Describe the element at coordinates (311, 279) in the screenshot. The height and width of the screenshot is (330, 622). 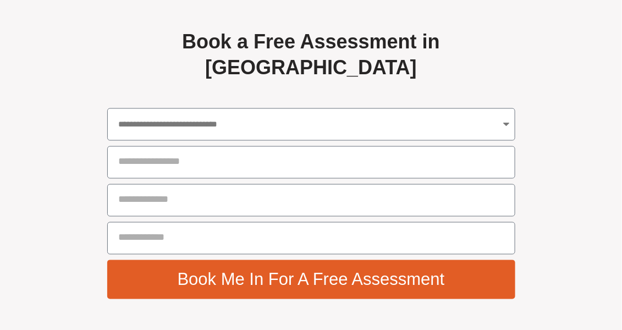
I see `button: Book Me In For A Free Assessment` at that location.